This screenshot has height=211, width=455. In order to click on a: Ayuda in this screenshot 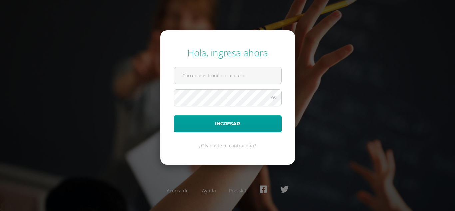, I will do `click(209, 190)`.